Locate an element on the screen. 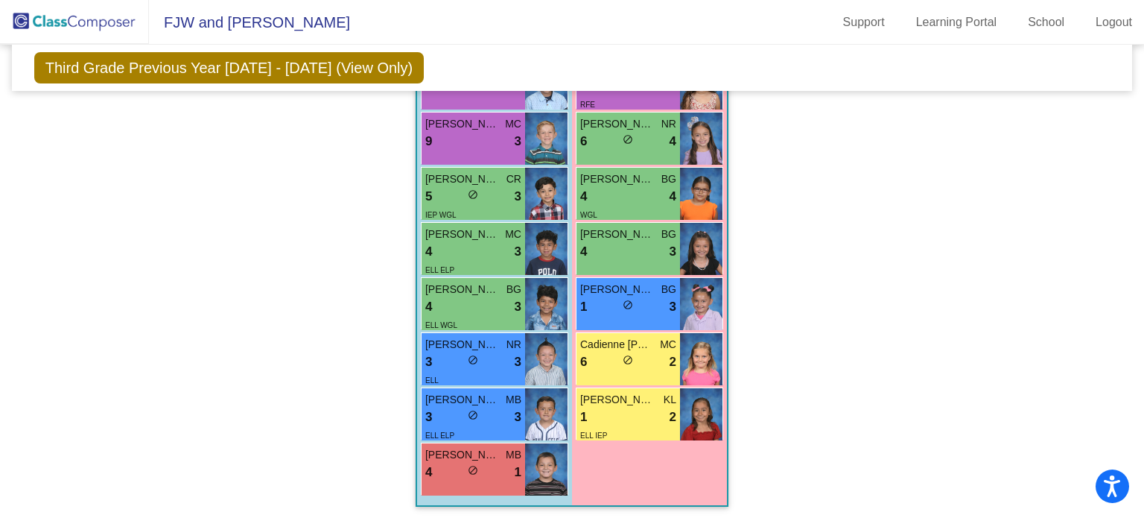 The width and height of the screenshot is (1144, 518). span: RFE is located at coordinates (588, 104).